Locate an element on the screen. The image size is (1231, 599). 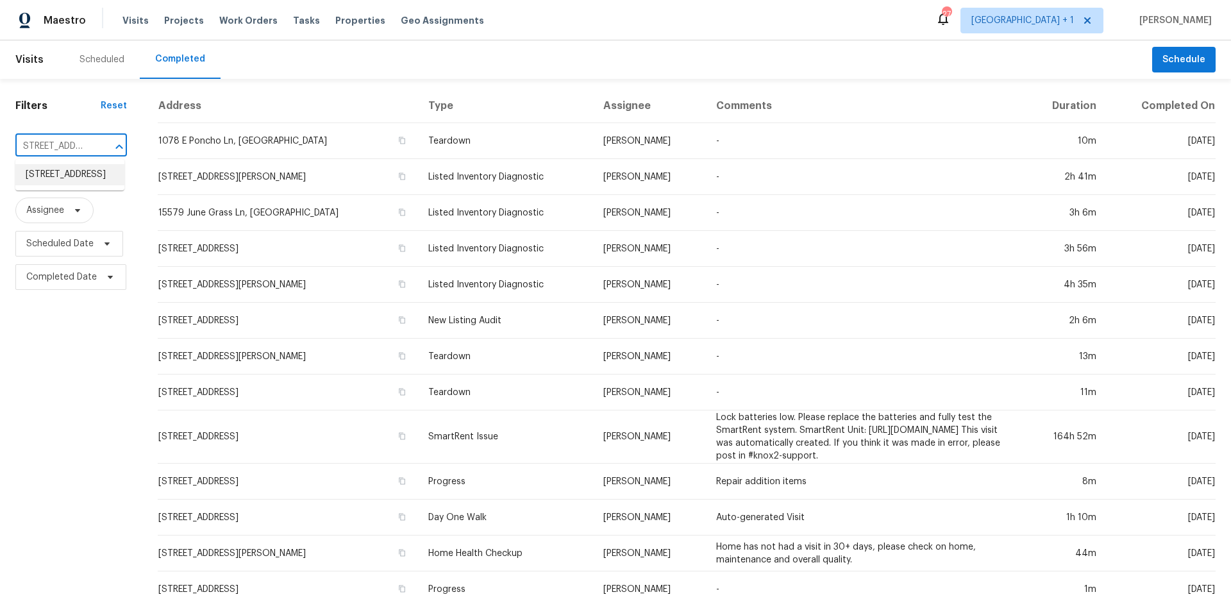
div: Reset is located at coordinates (113, 106).